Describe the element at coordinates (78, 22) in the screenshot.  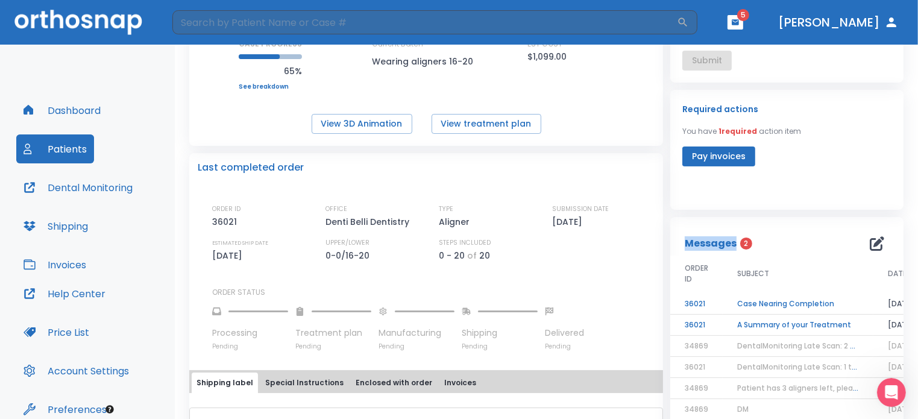
I see `img: Orthosnap` at that location.